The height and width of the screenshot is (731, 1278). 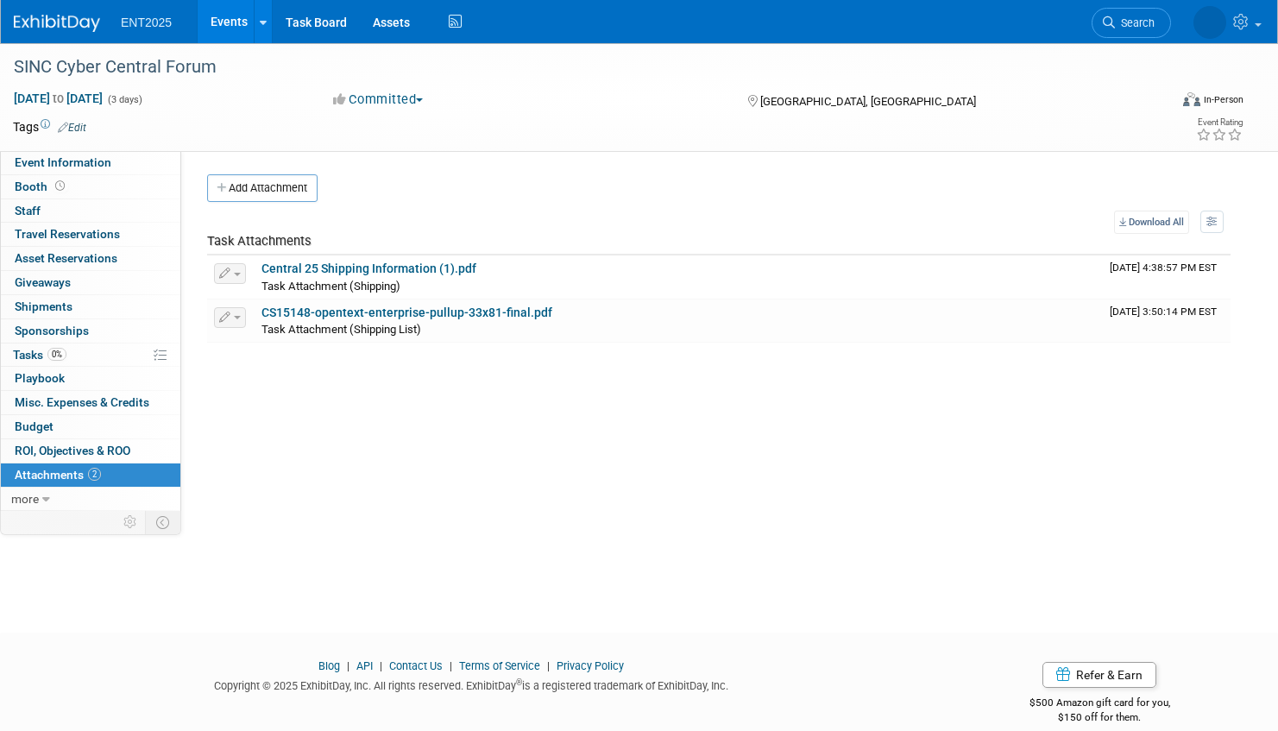 I want to click on span: Booth, so click(x=41, y=186).